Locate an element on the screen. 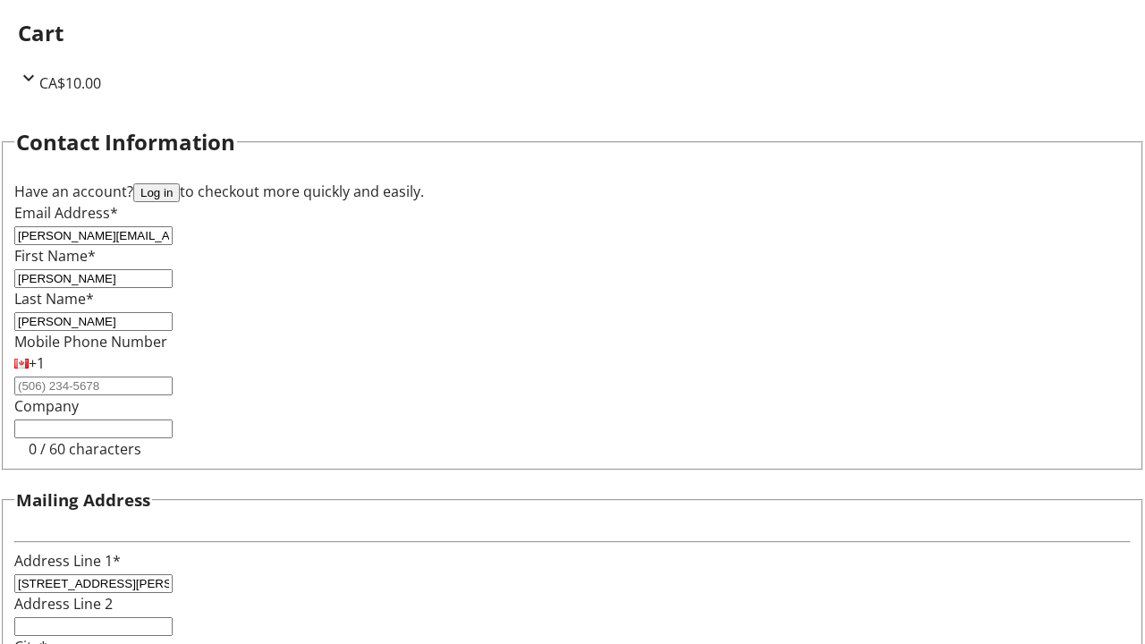 Image resolution: width=1145 pixels, height=644 pixels. span: CA$10.00 is located at coordinates (70, 83).